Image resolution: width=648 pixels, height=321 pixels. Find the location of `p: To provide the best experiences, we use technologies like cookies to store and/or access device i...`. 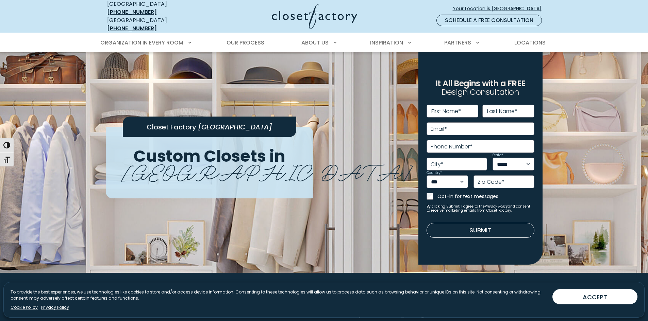

p: To provide the best experiences, we use technologies like cookies to store and/or access device i... is located at coordinates (279, 296).